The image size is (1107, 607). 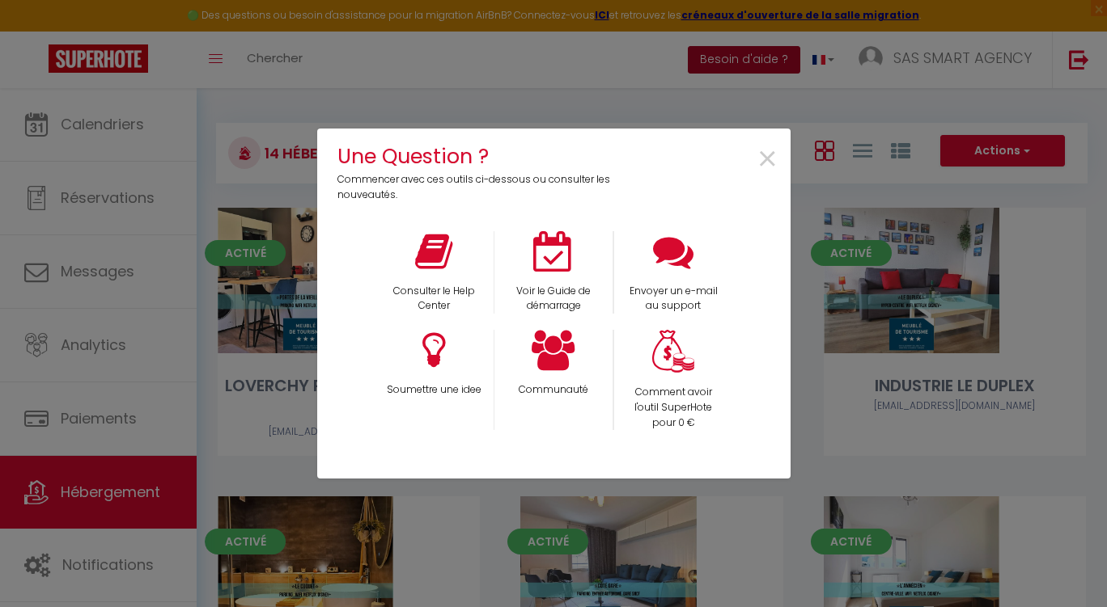 I want to click on p: Soumettre une idee, so click(x=434, y=390).